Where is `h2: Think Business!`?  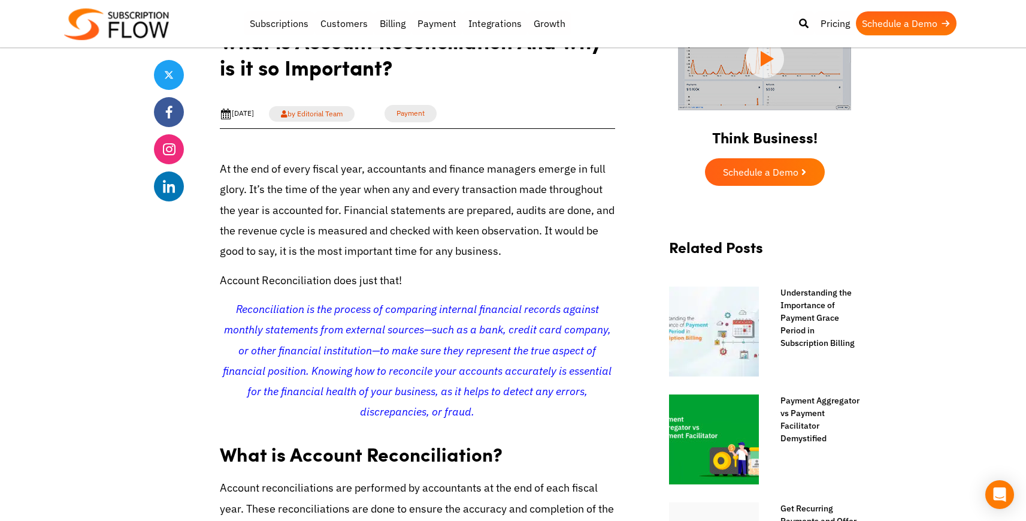
h2: Think Business! is located at coordinates (765, 133).